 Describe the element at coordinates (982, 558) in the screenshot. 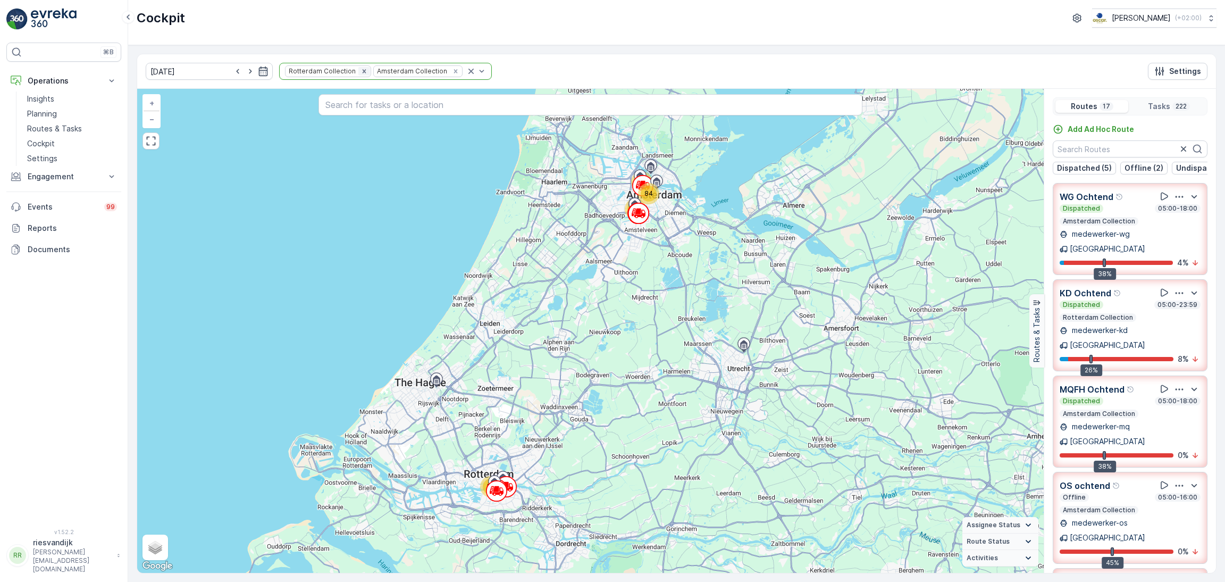

I see `span: Activities` at that location.